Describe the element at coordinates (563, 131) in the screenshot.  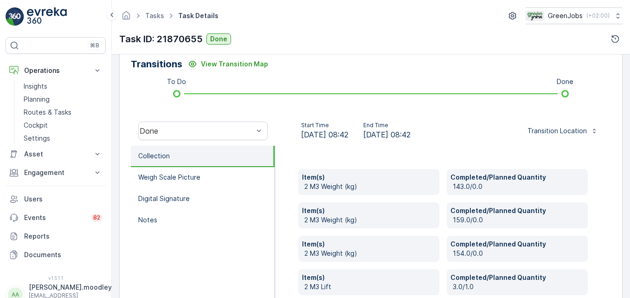
I see `button: Transition Location` at that location.